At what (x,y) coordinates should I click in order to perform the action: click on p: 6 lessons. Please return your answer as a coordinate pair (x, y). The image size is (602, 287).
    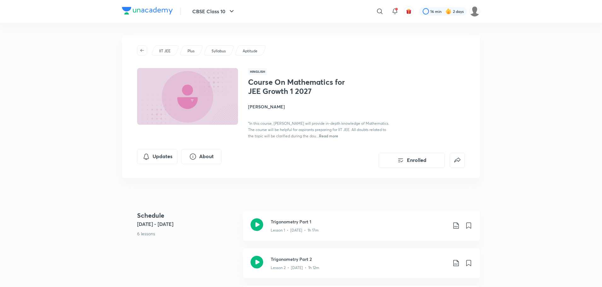
    Looking at the image, I should click on (187, 233).